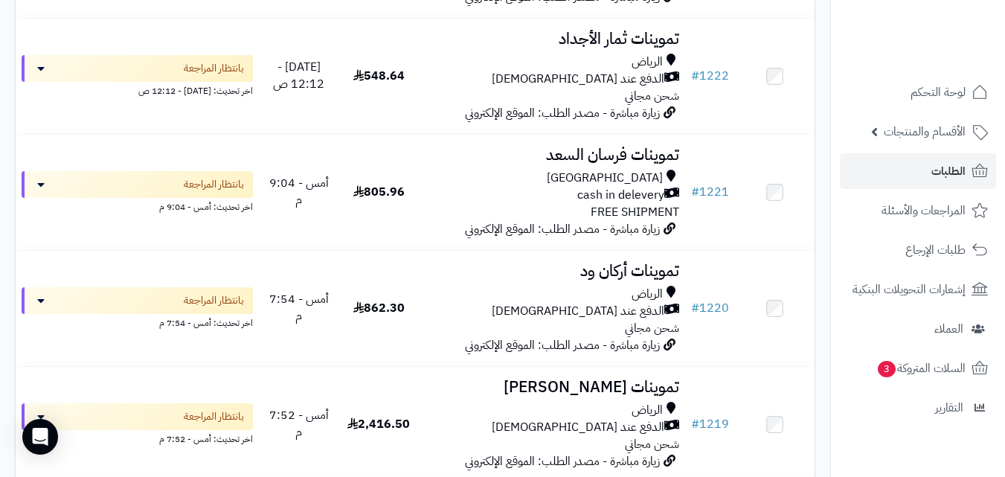 The width and height of the screenshot is (1005, 477). What do you see at coordinates (948, 171) in the screenshot?
I see `span: الطلبات` at bounding box center [948, 171].